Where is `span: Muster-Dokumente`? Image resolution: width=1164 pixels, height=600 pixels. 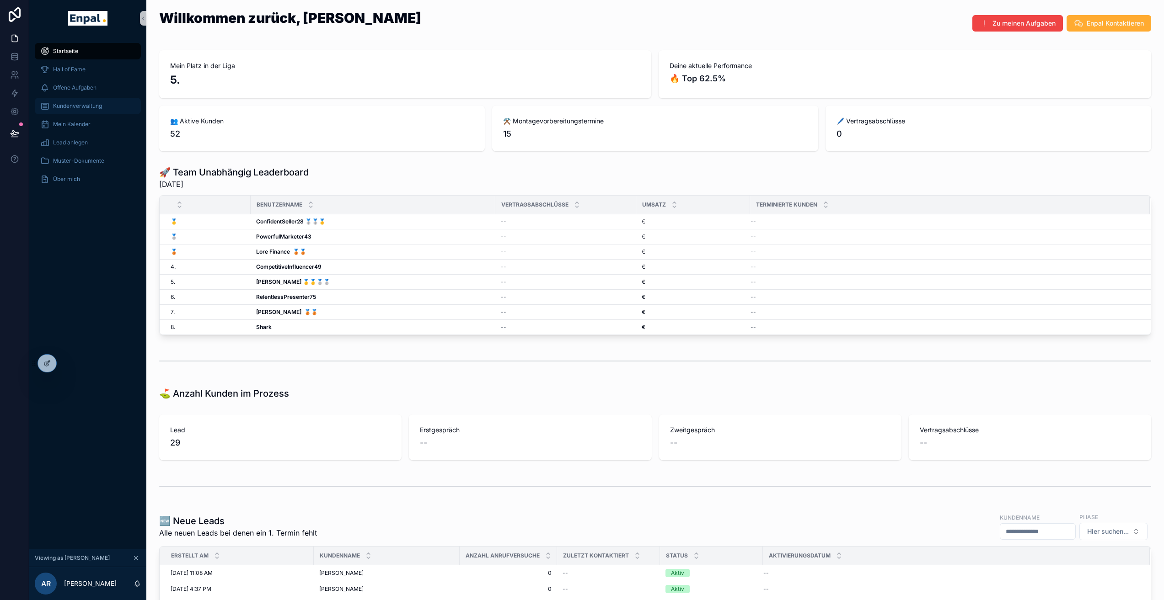
span: Muster-Dokumente is located at coordinates (79, 161).